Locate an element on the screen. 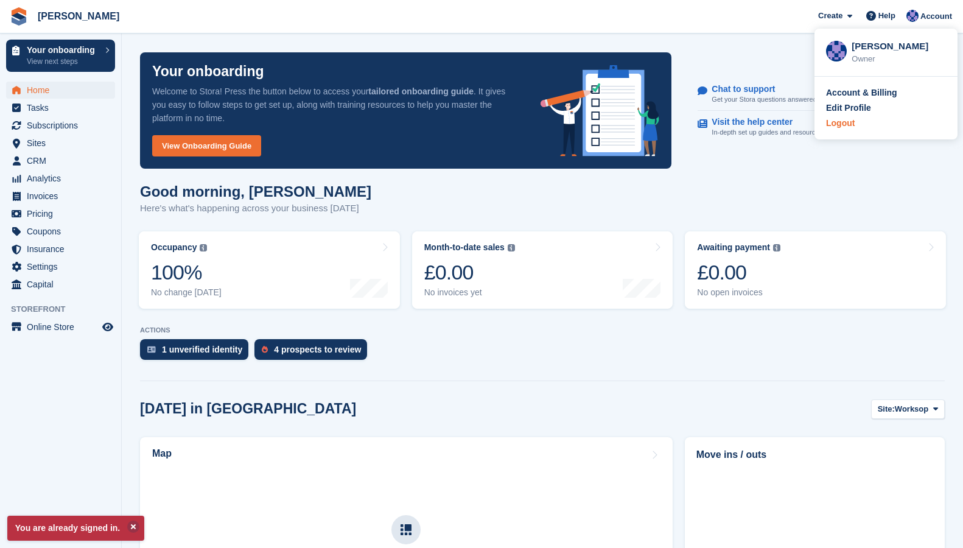  a: Chat to support Get your Stora questions answered. is located at coordinates (815, 94).